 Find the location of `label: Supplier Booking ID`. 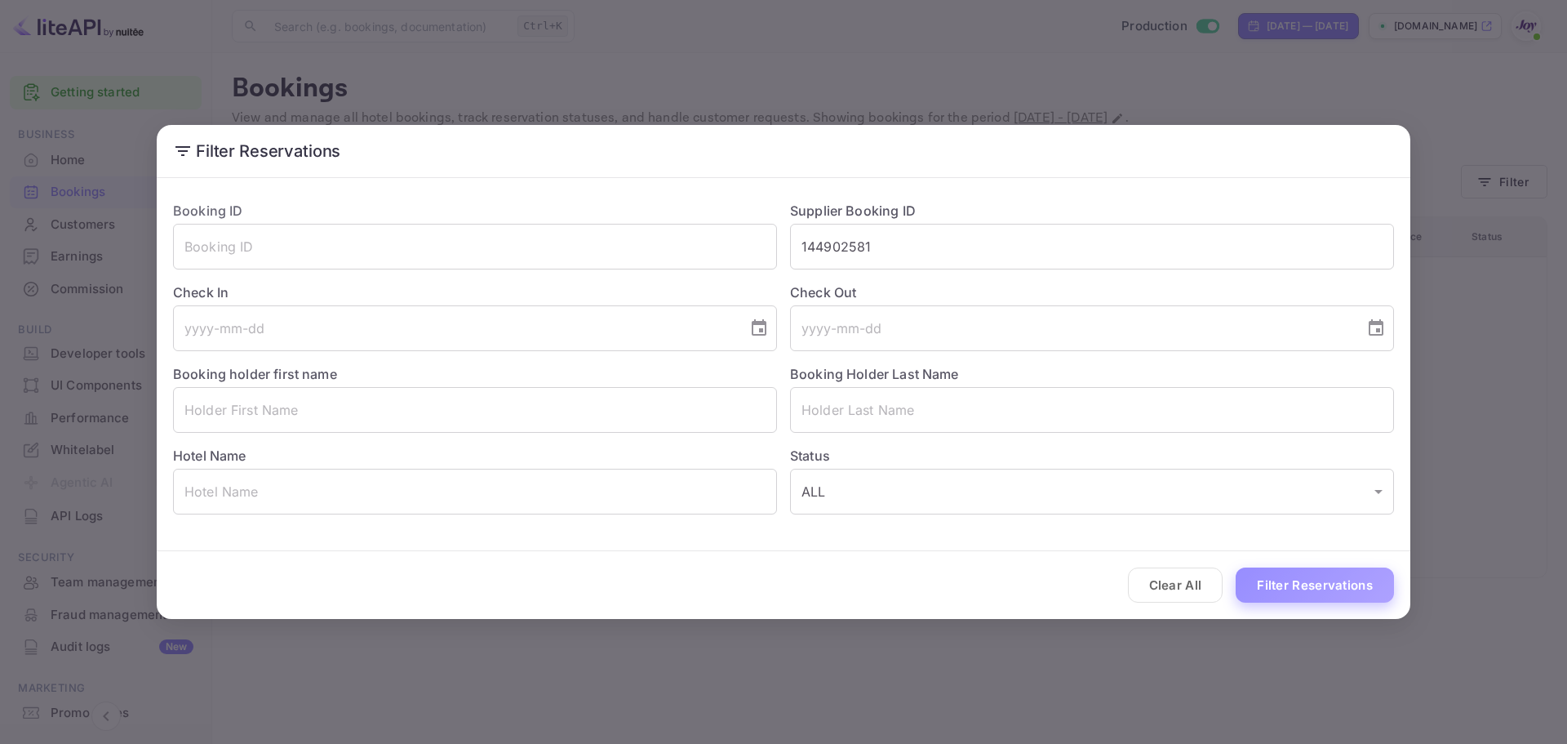

label: Supplier Booking ID is located at coordinates (853, 211).